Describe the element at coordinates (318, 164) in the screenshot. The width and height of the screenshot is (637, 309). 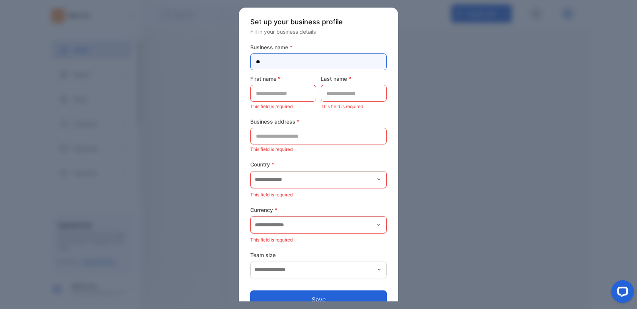
I see `label: Country` at that location.